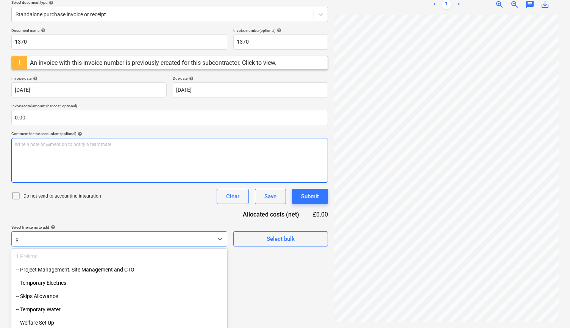 The image size is (570, 328). I want to click on div: Invoice date, so click(89, 78).